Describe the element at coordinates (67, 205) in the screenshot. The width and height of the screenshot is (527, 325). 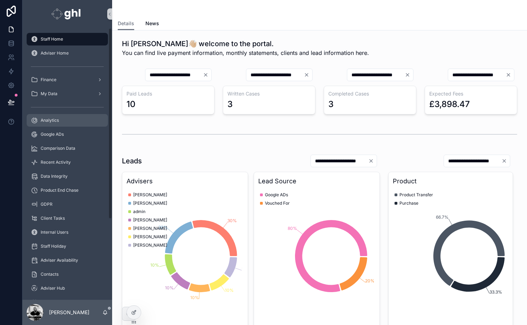
I see `a: GDPR` at that location.